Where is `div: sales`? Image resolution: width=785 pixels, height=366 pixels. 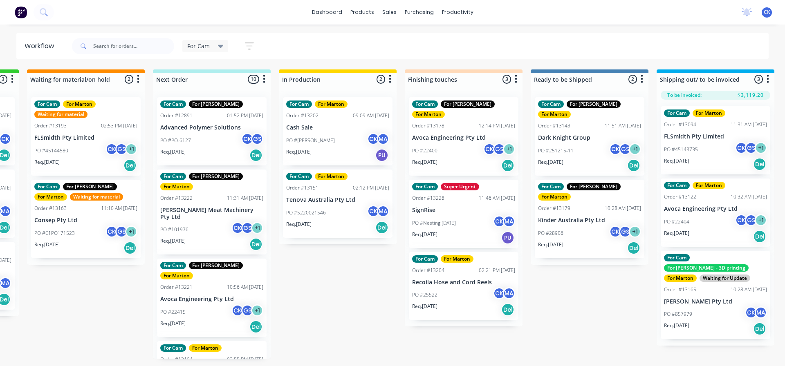 div: sales is located at coordinates (389, 12).